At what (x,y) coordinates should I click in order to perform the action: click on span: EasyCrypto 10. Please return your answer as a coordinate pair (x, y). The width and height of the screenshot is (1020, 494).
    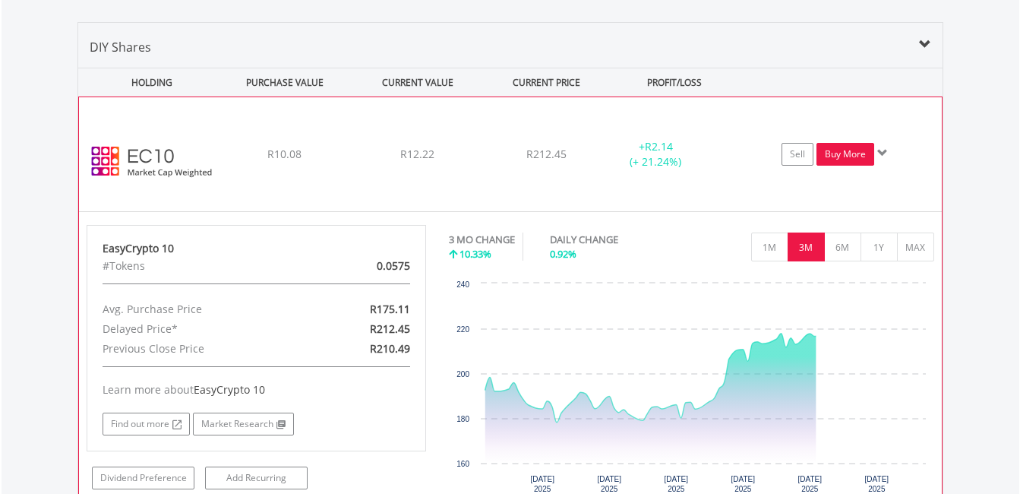
    Looking at the image, I should click on (229, 389).